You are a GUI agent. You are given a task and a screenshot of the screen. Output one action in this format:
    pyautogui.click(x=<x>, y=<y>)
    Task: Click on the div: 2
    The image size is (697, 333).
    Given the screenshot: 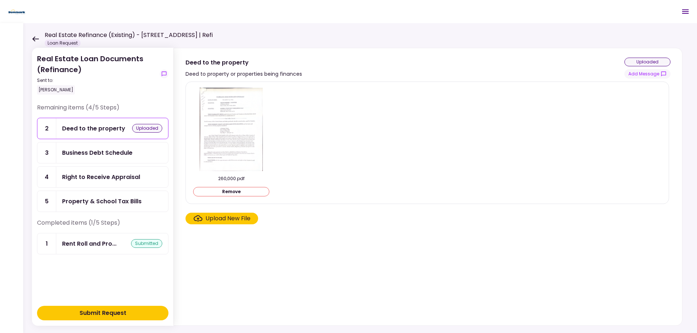 What is the action you would take?
    pyautogui.click(x=47, y=128)
    